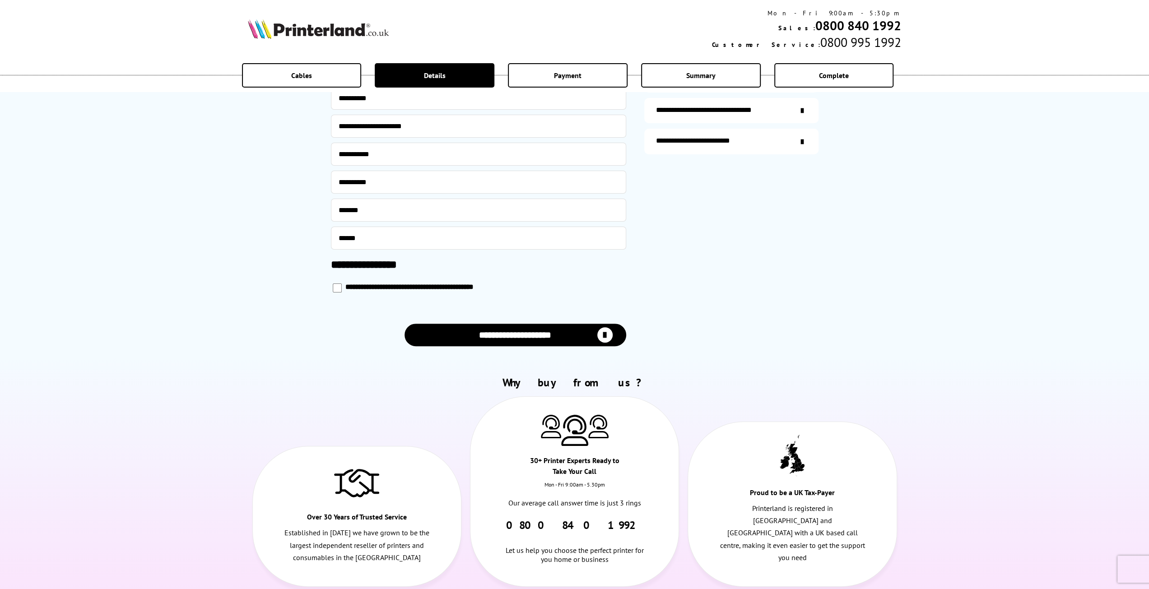 This screenshot has width=1149, height=589. Describe the element at coordinates (731, 141) in the screenshot. I see `a: secure-website` at that location.